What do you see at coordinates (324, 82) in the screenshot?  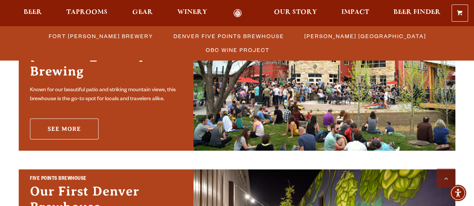 I see `img: Fort Collins Brewery & Taproom'` at bounding box center [324, 82].